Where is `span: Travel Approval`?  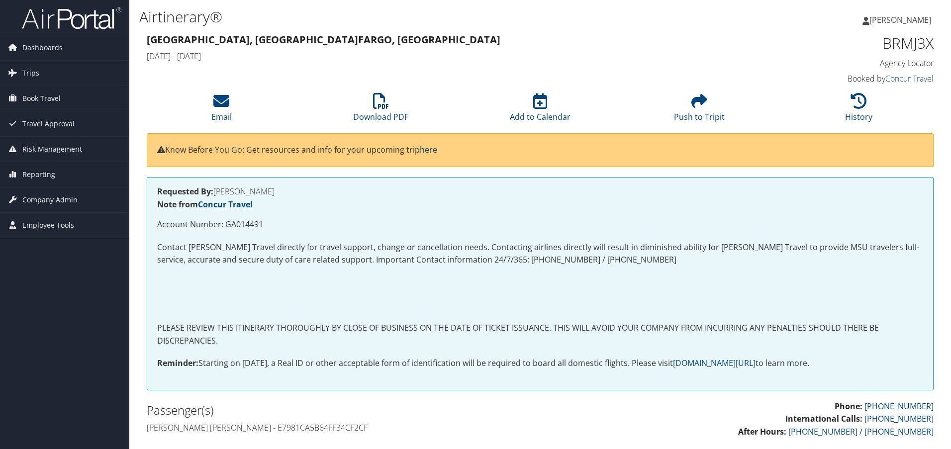 span: Travel Approval is located at coordinates (48, 124).